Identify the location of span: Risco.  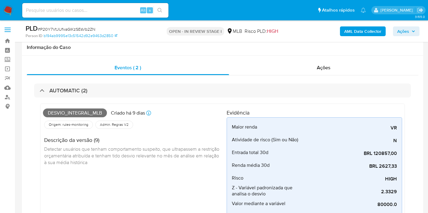
(237, 178).